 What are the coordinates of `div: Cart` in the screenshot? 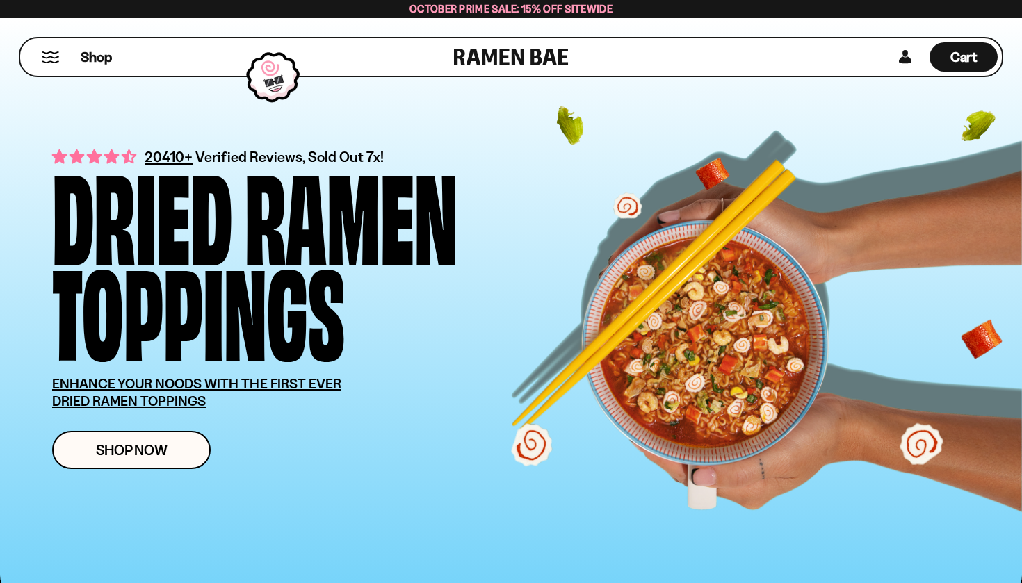 It's located at (964, 57).